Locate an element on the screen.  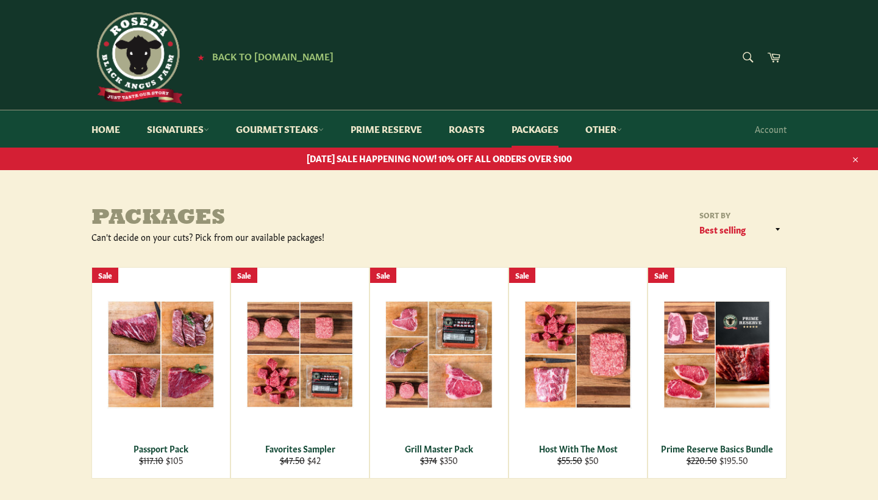
h1: Packages is located at coordinates (265, 219).